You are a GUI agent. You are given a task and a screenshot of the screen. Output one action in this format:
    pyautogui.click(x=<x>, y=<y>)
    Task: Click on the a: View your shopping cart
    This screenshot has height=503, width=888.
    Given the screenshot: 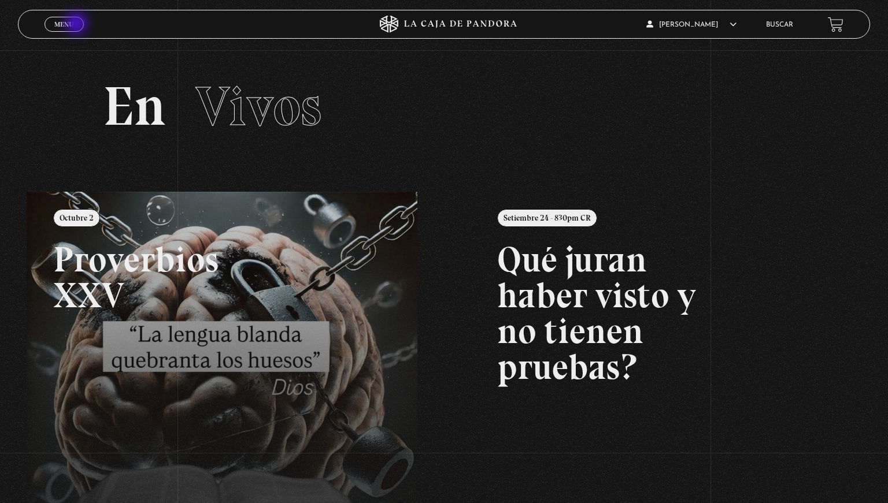 What is the action you would take?
    pyautogui.click(x=835, y=24)
    